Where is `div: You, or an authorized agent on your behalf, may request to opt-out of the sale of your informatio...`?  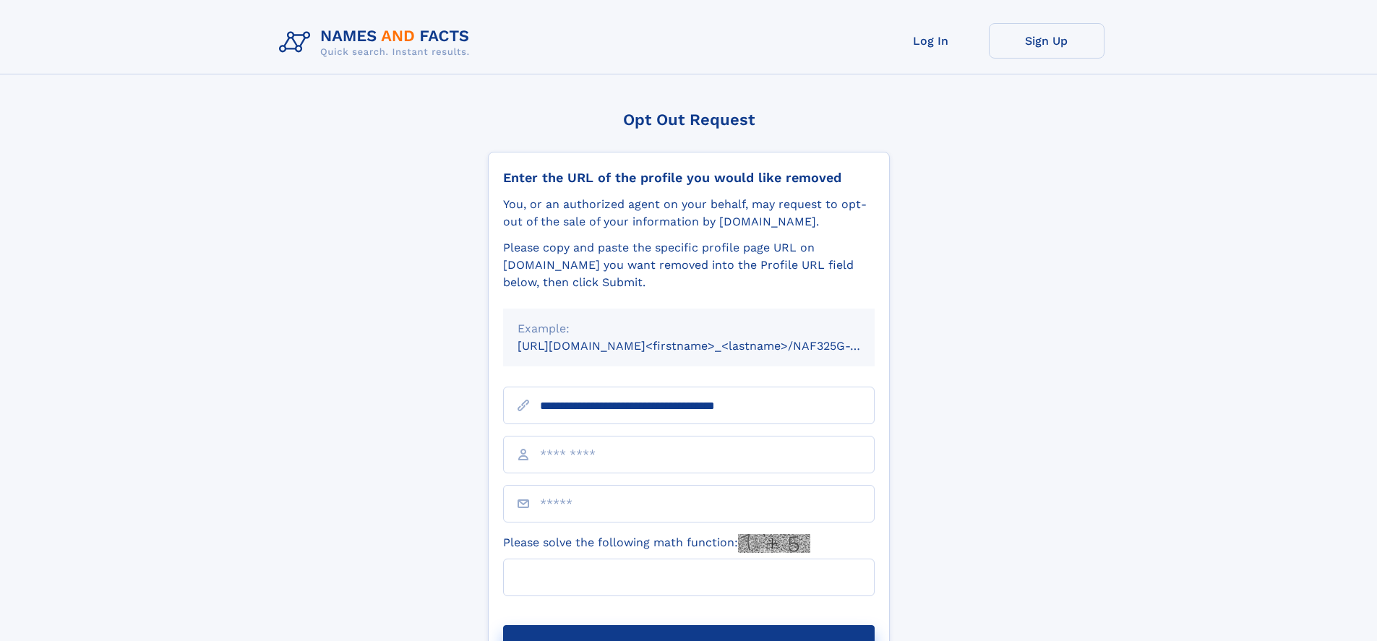 div: You, or an authorized agent on your behalf, may request to opt-out of the sale of your informatio... is located at coordinates (689, 213).